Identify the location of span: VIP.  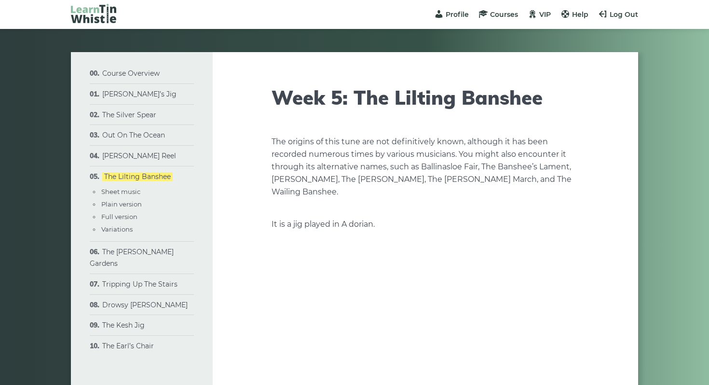
(545, 14).